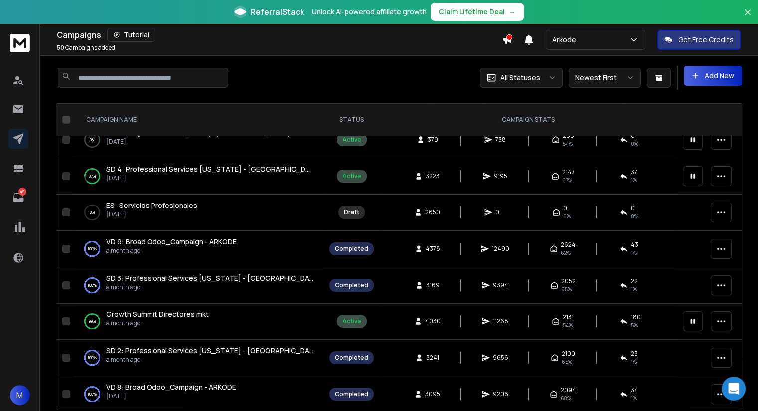 The image size is (758, 411). Describe the element at coordinates (199, 322) in the screenshot. I see `td: 99%Growth Summit Directores mkta month ago` at that location.